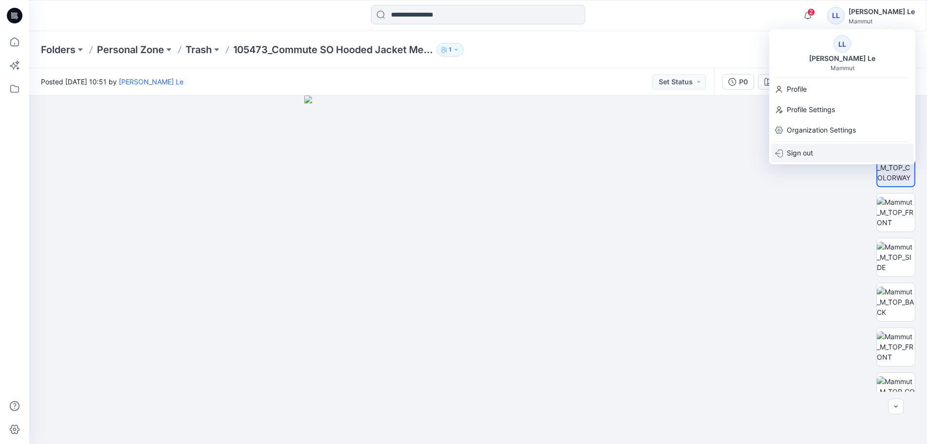  I want to click on img: Mammut_M_TOP_SIDE, so click(896, 257).